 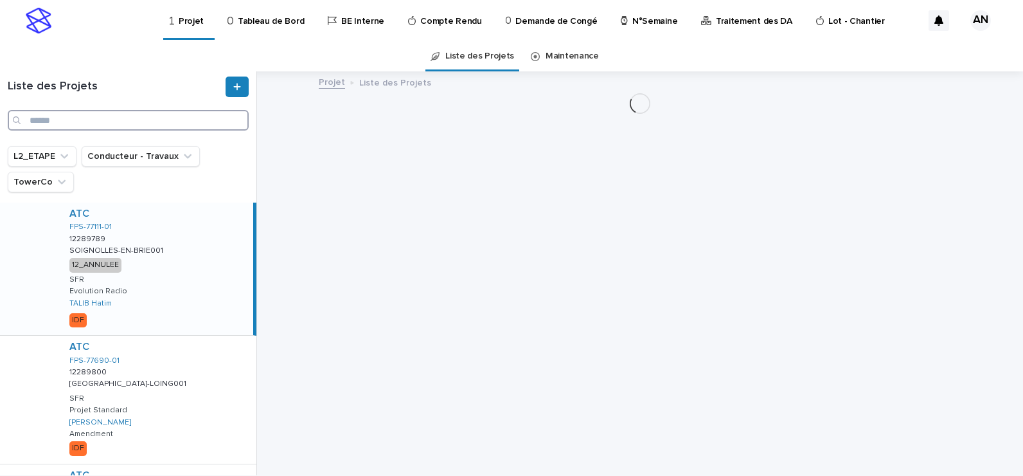 What do you see at coordinates (572, 56) in the screenshot?
I see `a: Maintenance` at bounding box center [572, 56].